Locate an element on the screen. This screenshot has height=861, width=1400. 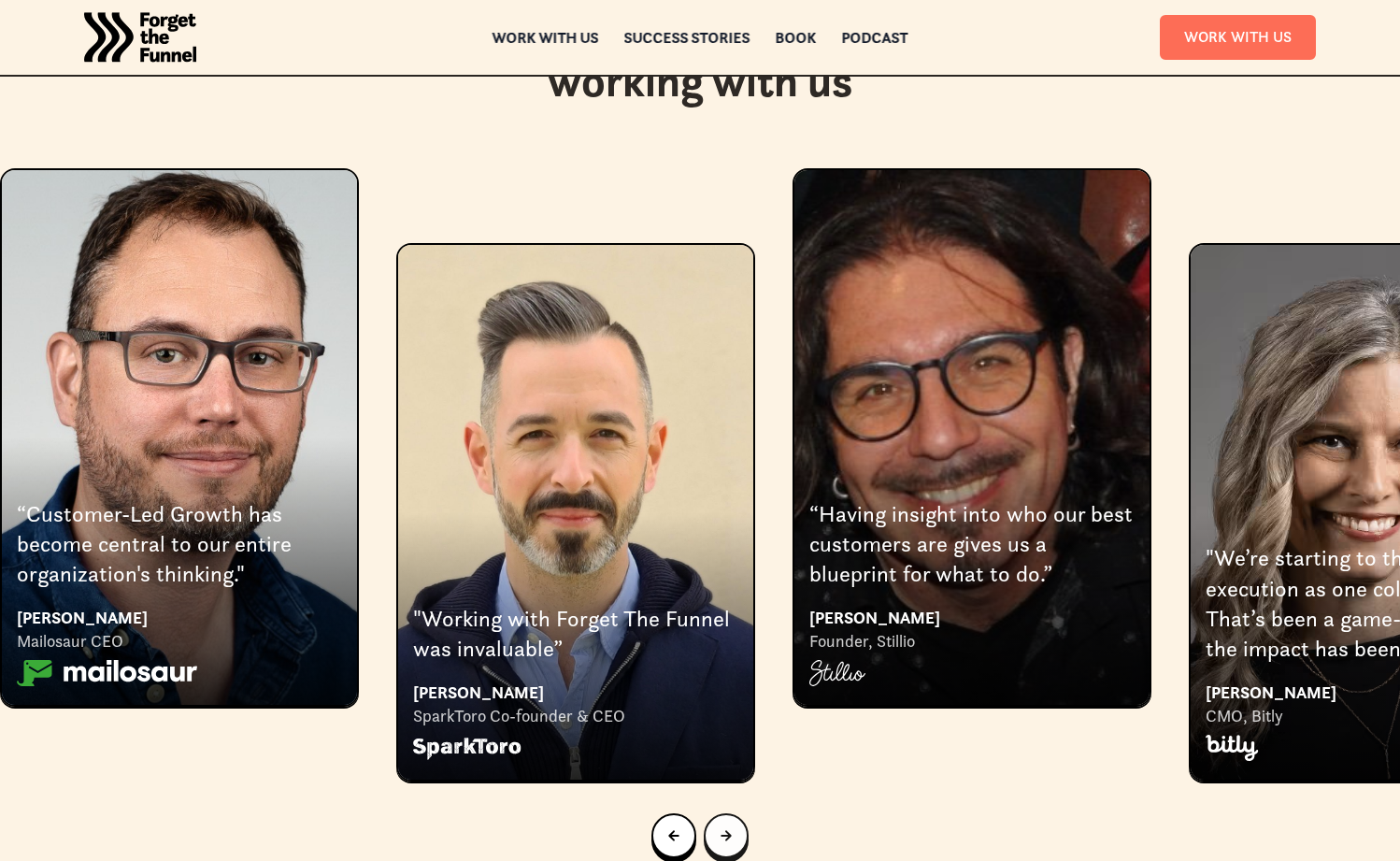
a: Work with us is located at coordinates (546, 38).